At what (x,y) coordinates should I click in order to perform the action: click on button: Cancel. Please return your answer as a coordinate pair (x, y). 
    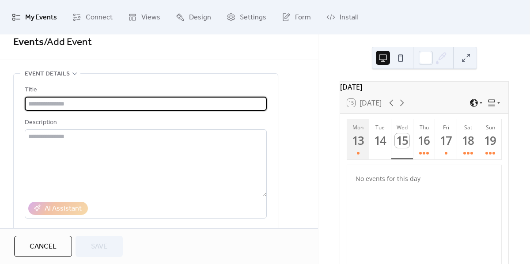
    Looking at the image, I should click on (43, 247).